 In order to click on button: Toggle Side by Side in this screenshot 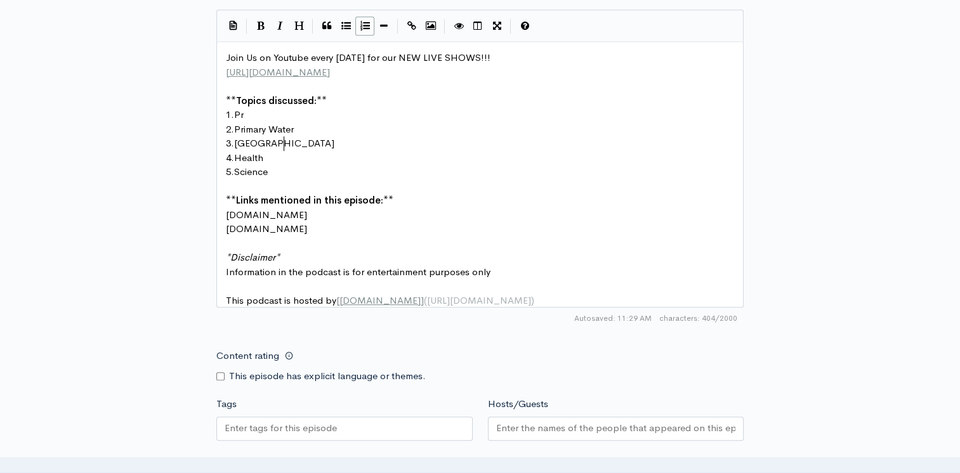, I will do `click(478, 26)`.